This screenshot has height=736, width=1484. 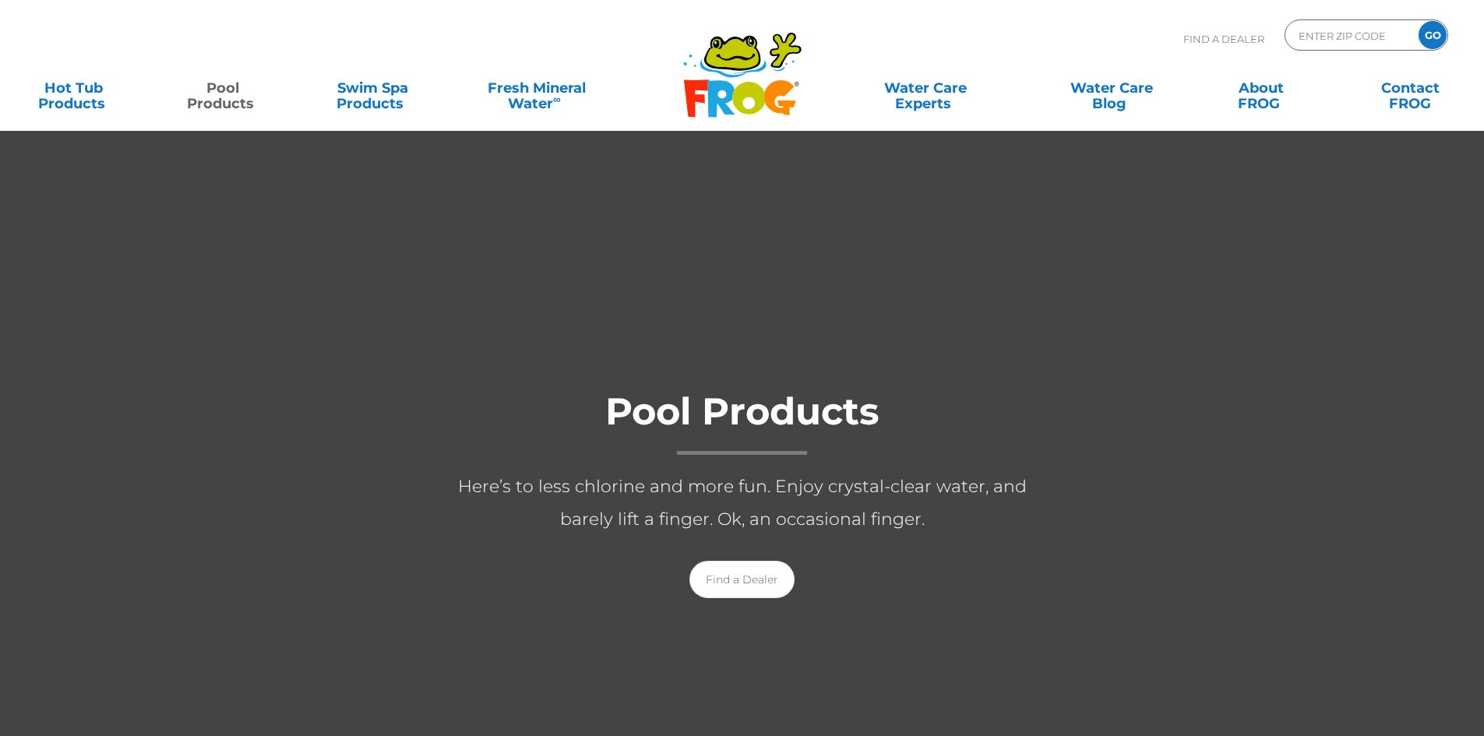 I want to click on h1: Pool Products, so click(x=742, y=423).